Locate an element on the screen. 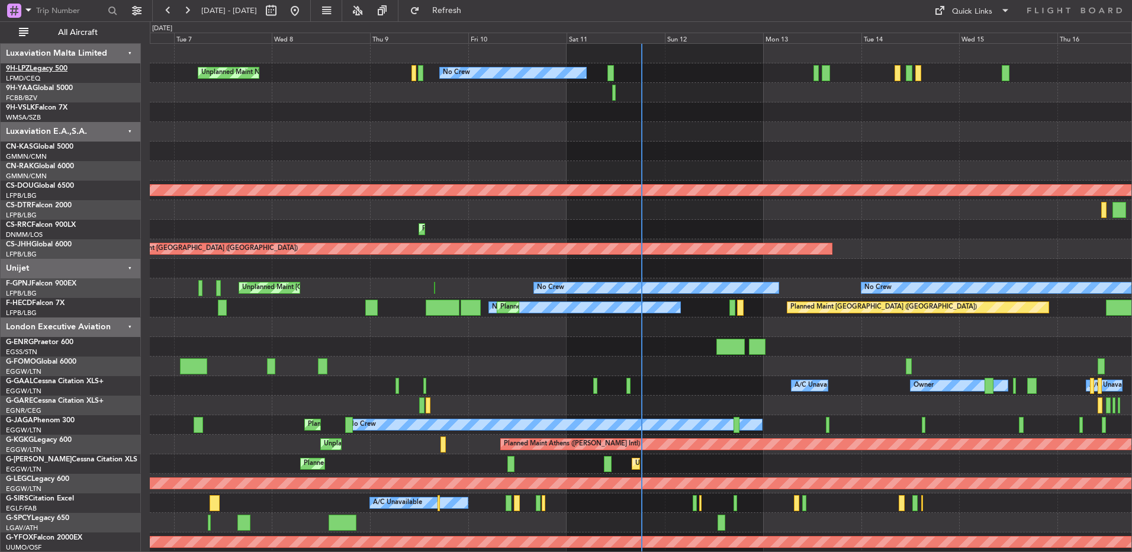  a: EGLF/FAB is located at coordinates (21, 508).